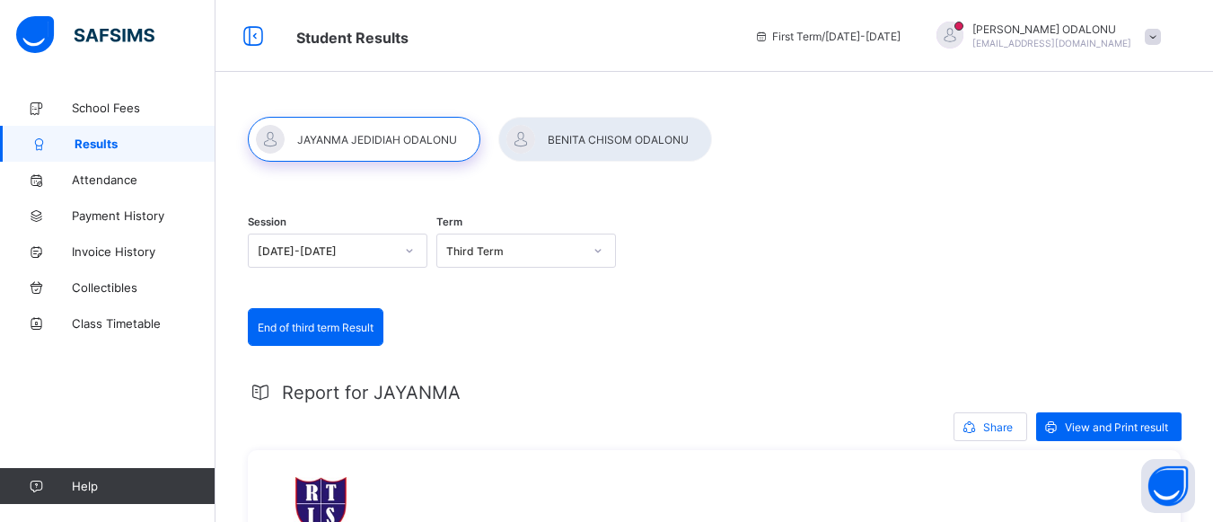 Image resolution: width=1213 pixels, height=522 pixels. Describe the element at coordinates (145, 144) in the screenshot. I see `span: Results` at that location.